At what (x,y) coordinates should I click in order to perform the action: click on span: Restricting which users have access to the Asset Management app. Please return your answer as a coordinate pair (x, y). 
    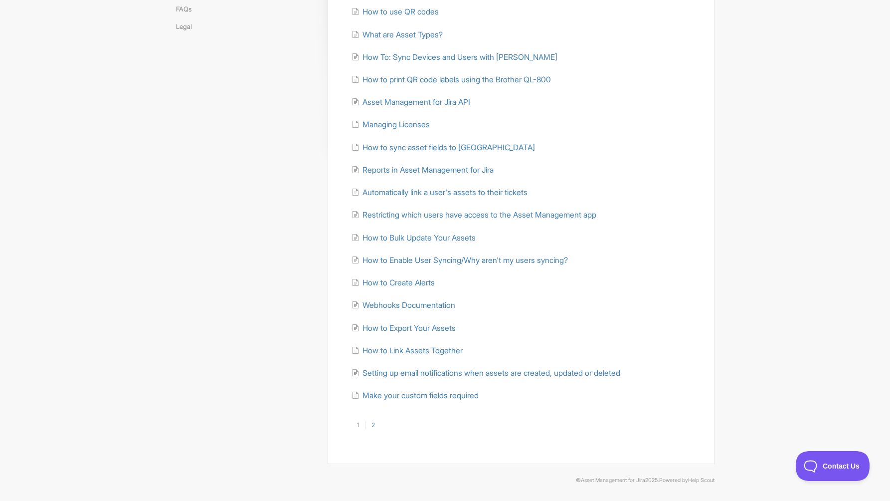
    Looking at the image, I should click on (479, 214).